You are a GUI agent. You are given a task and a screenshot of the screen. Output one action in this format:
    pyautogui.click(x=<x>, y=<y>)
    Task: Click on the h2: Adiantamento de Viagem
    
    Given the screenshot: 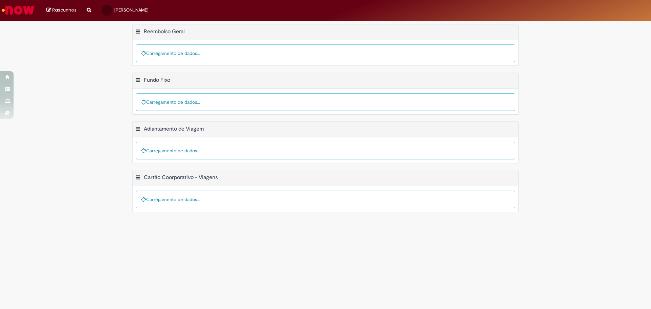 What is the action you would take?
    pyautogui.click(x=173, y=129)
    